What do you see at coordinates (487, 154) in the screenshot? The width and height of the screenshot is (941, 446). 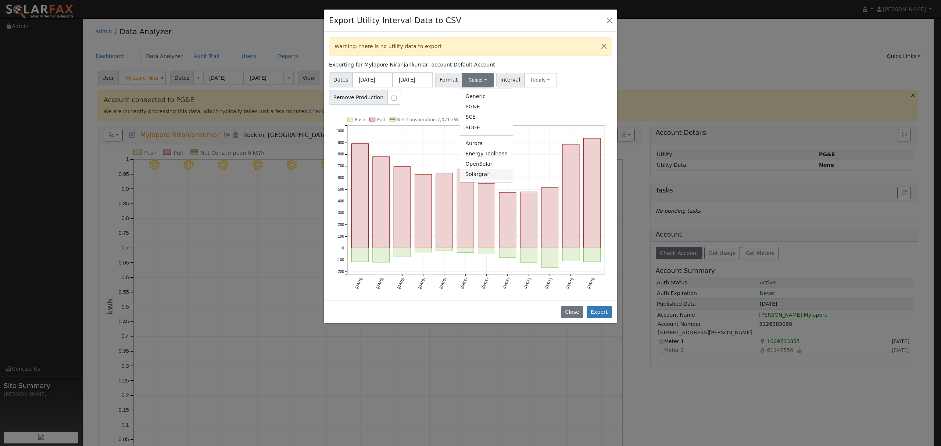 I see `a: Energy Toolbase` at bounding box center [487, 154].